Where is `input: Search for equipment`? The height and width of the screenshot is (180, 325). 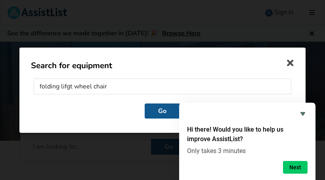
input: Search for equipment is located at coordinates (163, 87).